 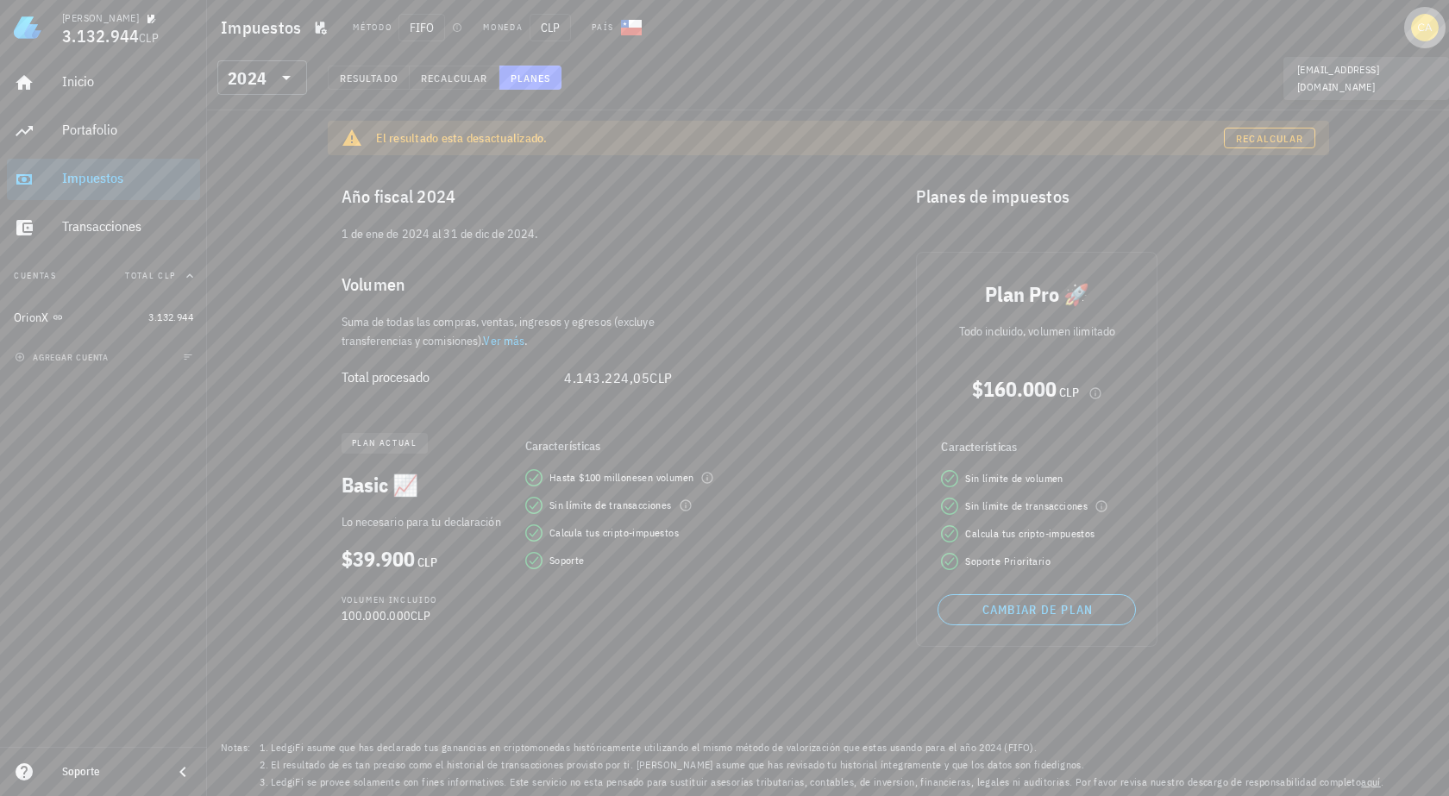 I want to click on a: OrionX 3.132.944, so click(x=104, y=317).